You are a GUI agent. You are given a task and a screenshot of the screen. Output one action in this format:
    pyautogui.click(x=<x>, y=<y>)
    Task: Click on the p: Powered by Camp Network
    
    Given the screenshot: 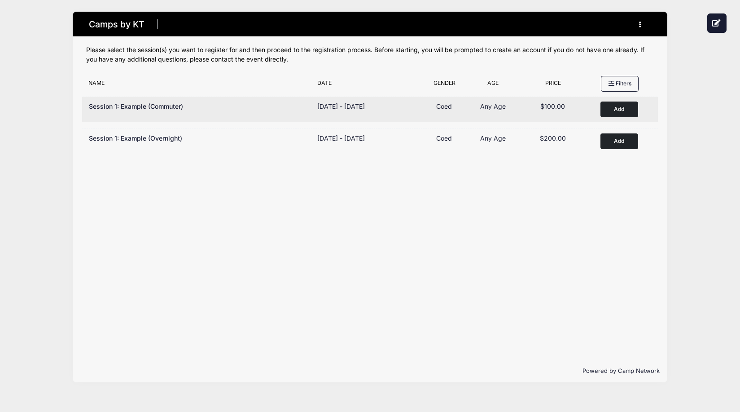 What is the action you would take?
    pyautogui.click(x=370, y=371)
    